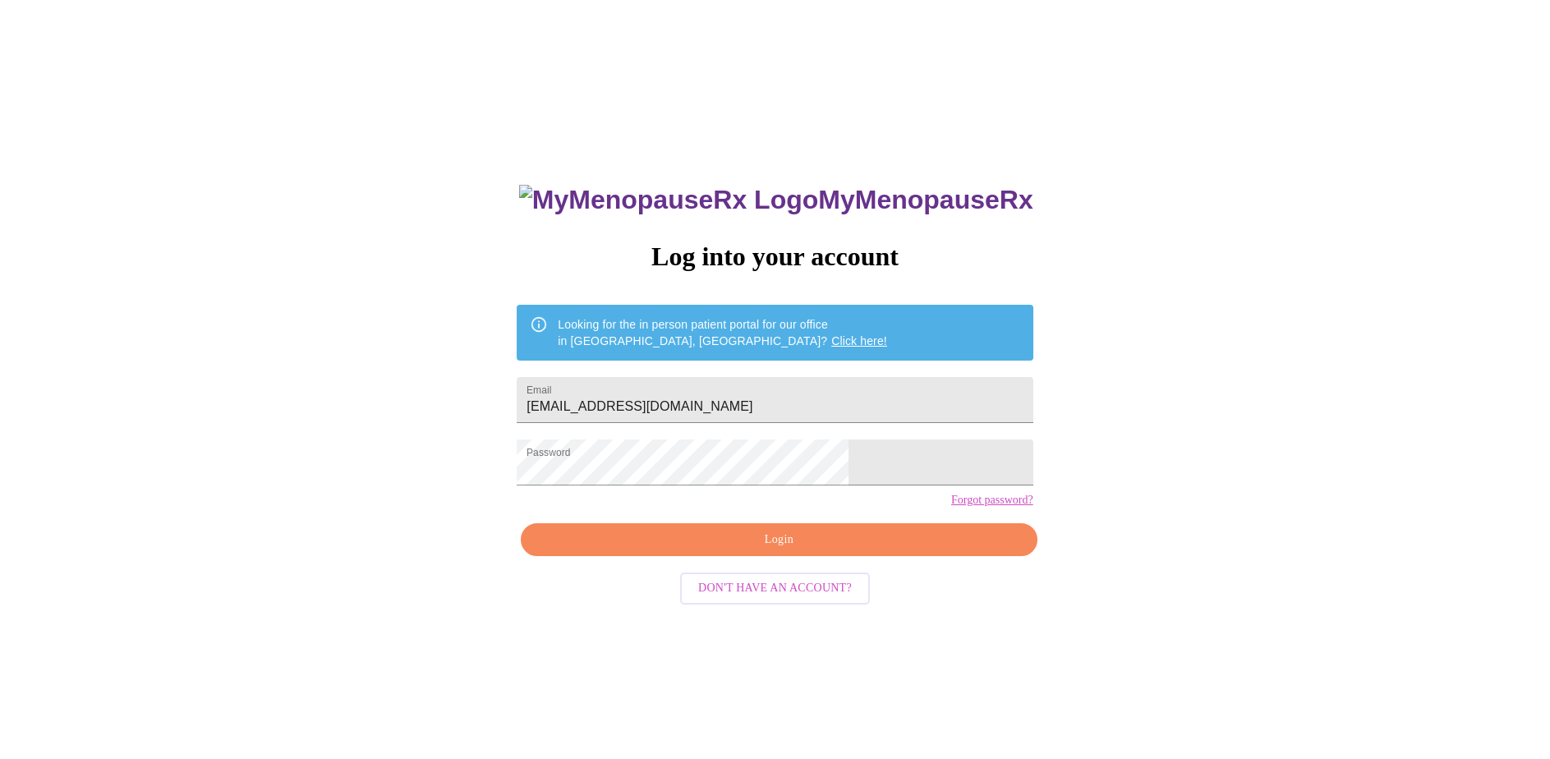  I want to click on button: Don't have an account?, so click(775, 588).